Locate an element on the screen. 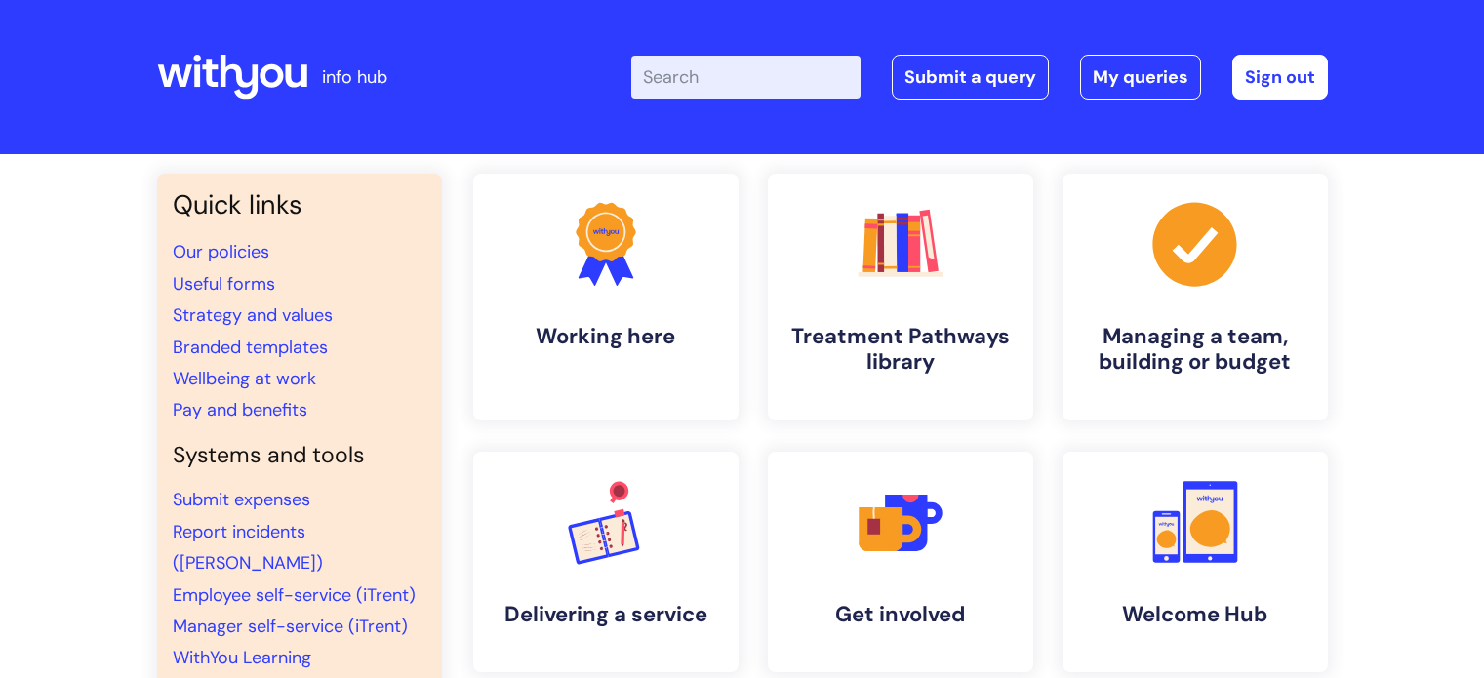  a: Strategy and values is located at coordinates (253, 315).